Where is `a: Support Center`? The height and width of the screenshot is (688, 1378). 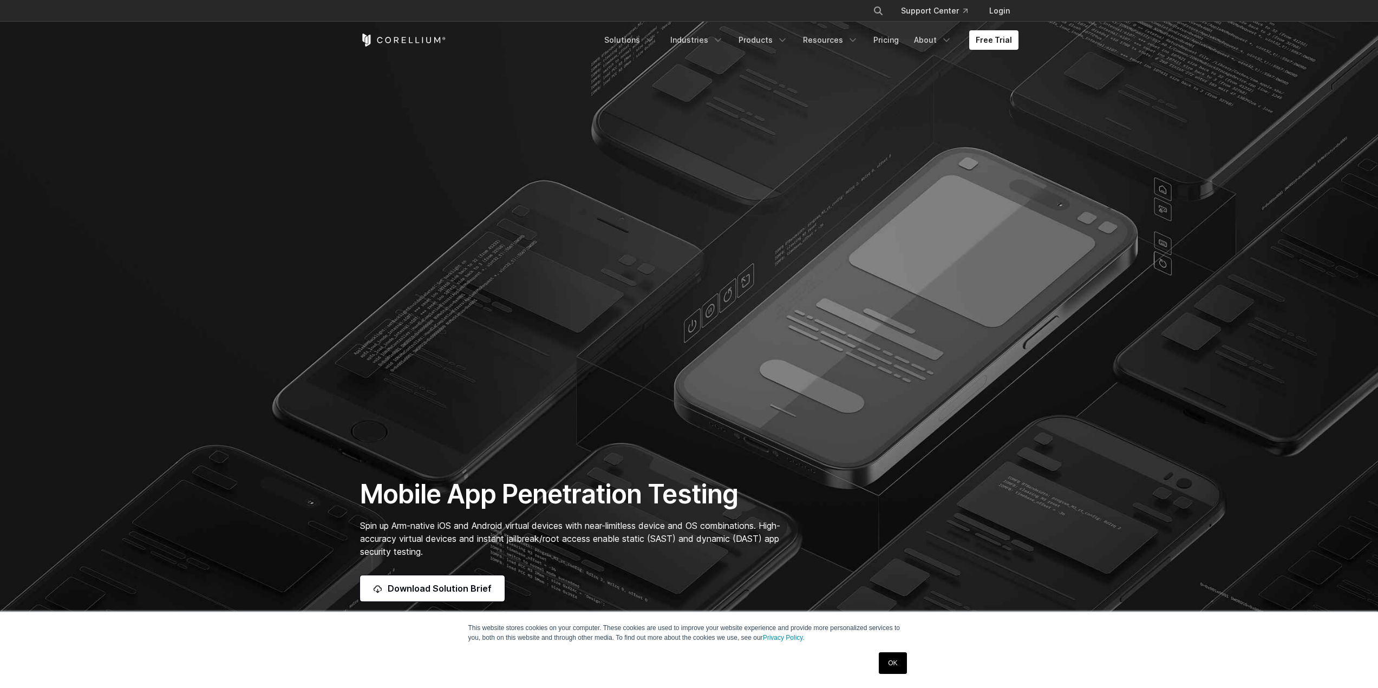
a: Support Center is located at coordinates (934, 11).